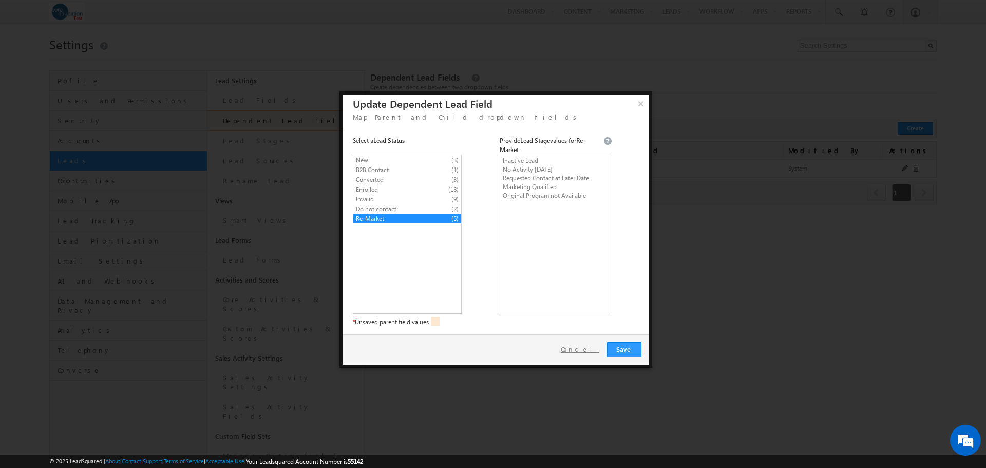  I want to click on a: Cancel, so click(580, 349).